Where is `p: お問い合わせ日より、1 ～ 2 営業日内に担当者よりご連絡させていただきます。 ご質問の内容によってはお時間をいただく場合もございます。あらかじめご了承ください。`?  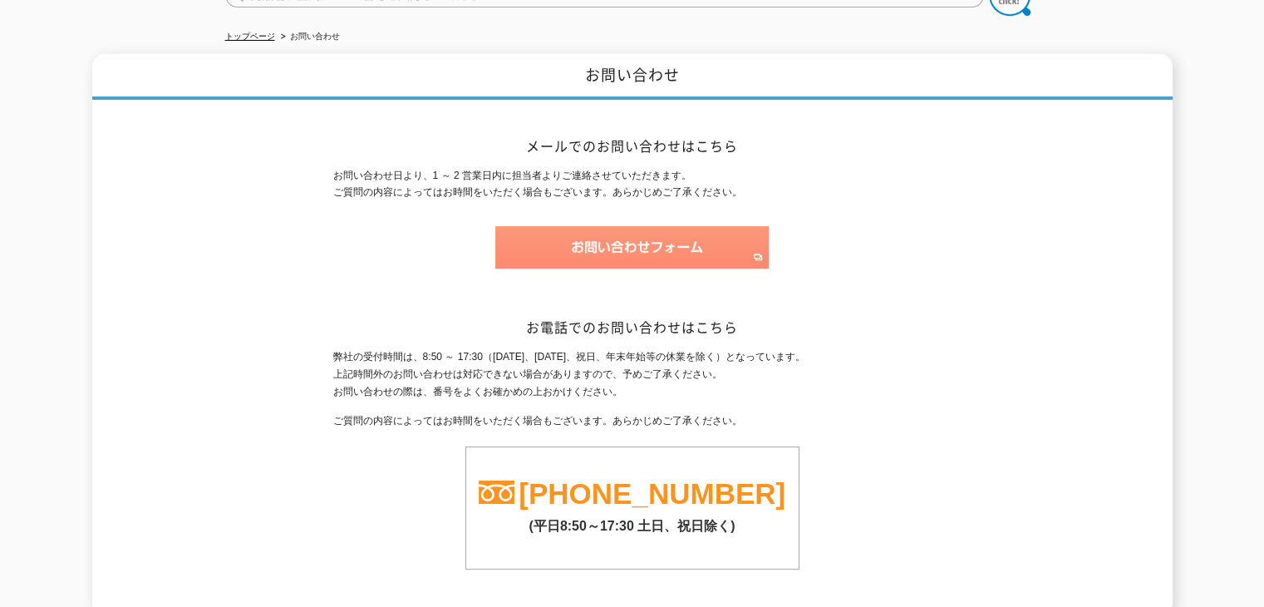 p: お問い合わせ日より、1 ～ 2 営業日内に担当者よりご連絡させていただきます。 ご質問の内容によってはお時間をいただく場合もございます。あらかじめご了承ください。 is located at coordinates (632, 184).